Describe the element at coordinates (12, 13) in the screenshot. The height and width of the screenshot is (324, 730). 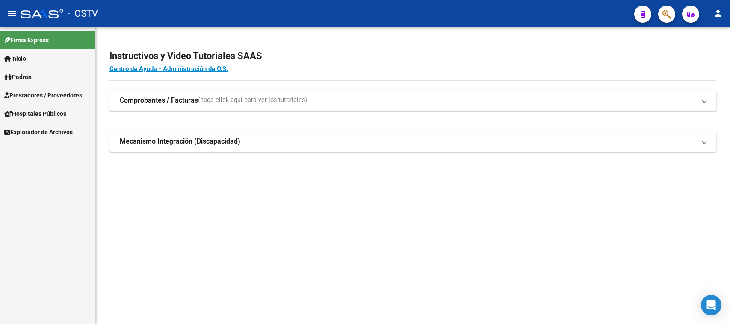
I see `mat-icon: menu` at that location.